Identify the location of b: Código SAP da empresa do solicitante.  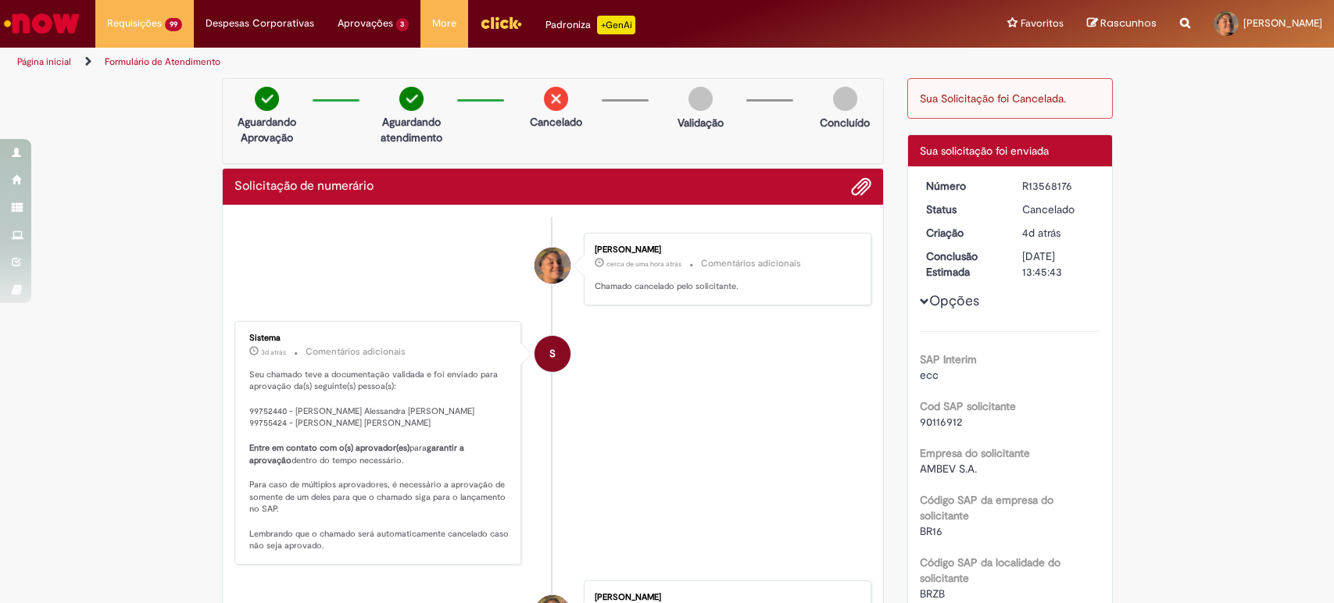
(986, 508).